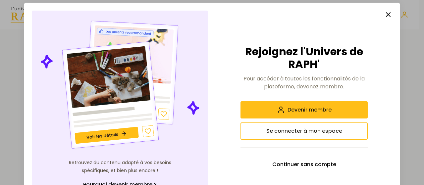  I want to click on span: Continuer sans compte, so click(304, 165).